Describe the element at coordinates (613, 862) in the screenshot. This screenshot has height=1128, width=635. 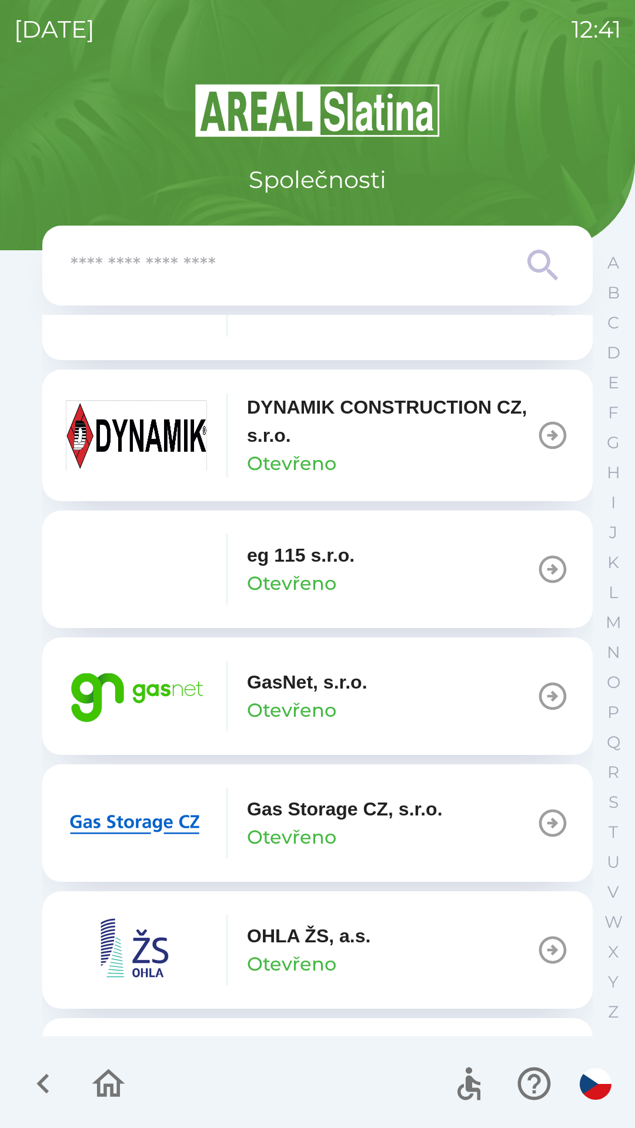
I see `p: U` at that location.